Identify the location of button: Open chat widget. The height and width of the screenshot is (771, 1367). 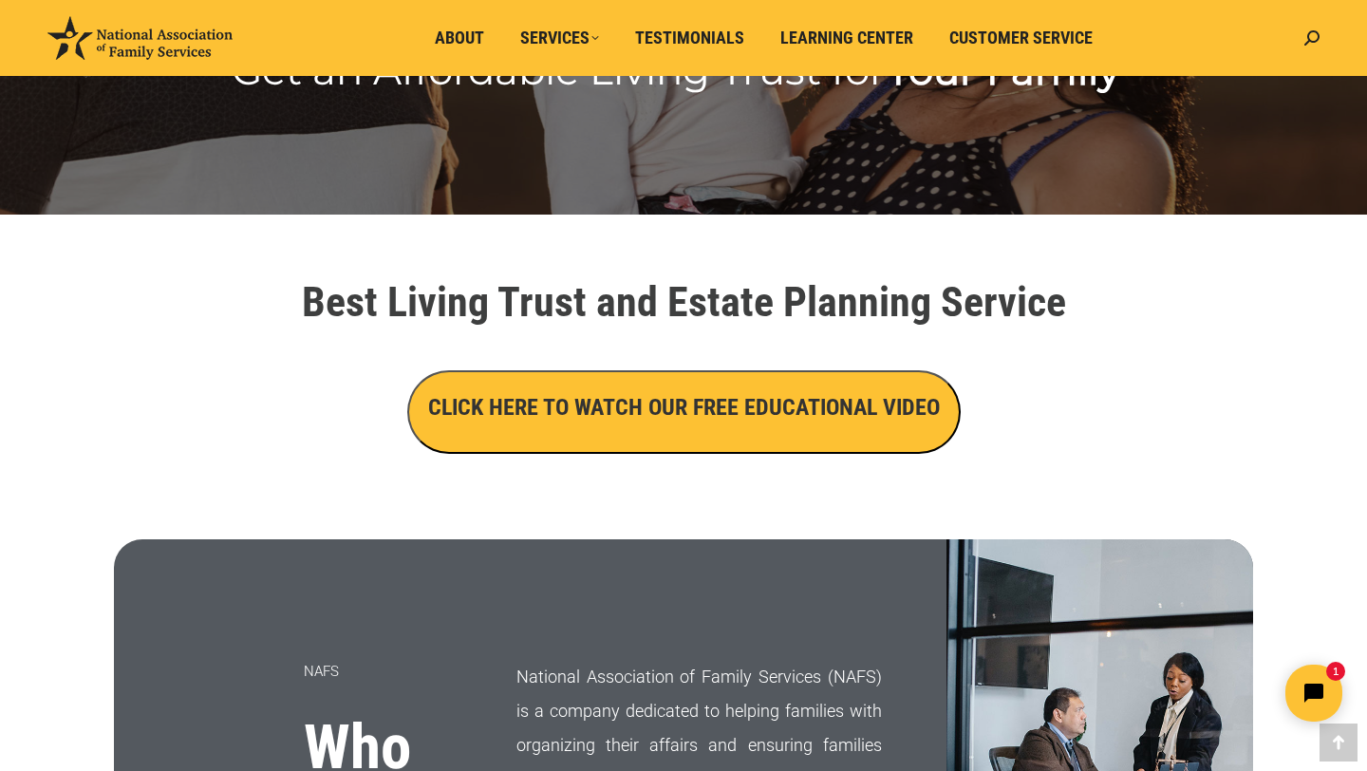
(282, 45).